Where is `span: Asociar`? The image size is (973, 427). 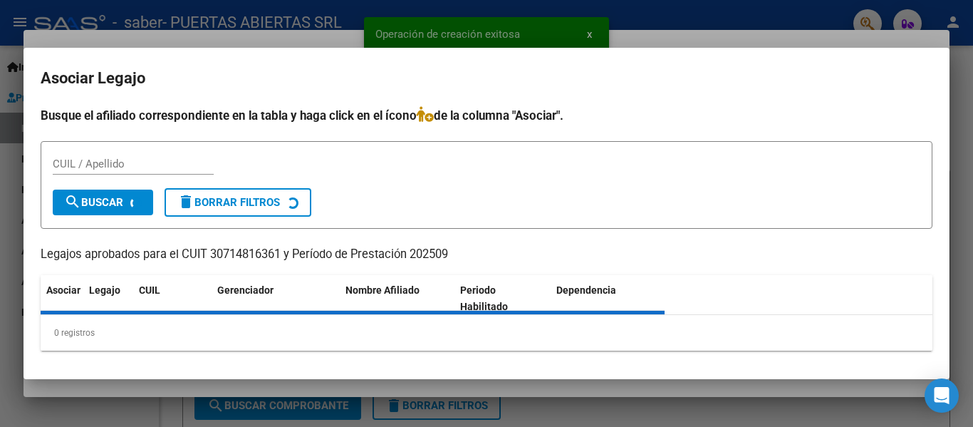
span: Asociar is located at coordinates (63, 290).